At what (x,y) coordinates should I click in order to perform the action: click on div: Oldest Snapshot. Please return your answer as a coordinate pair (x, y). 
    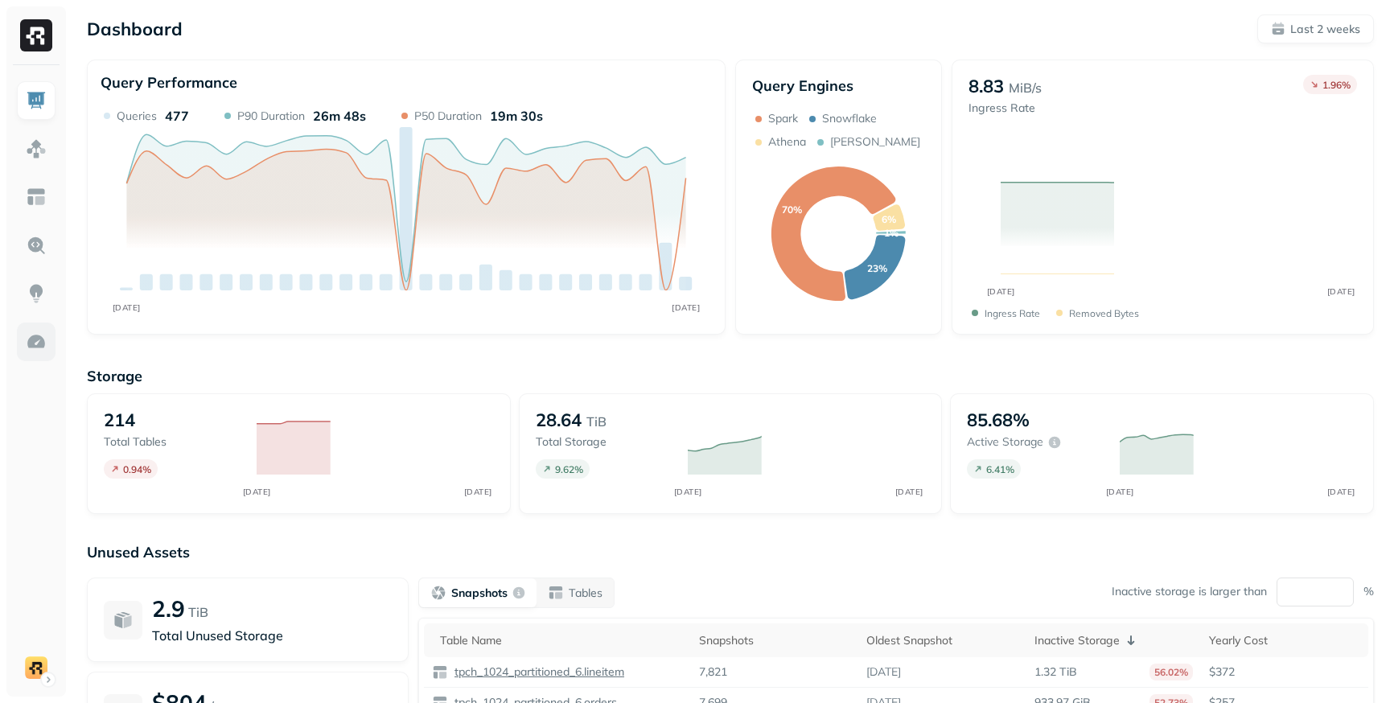
    Looking at the image, I should click on (942, 640).